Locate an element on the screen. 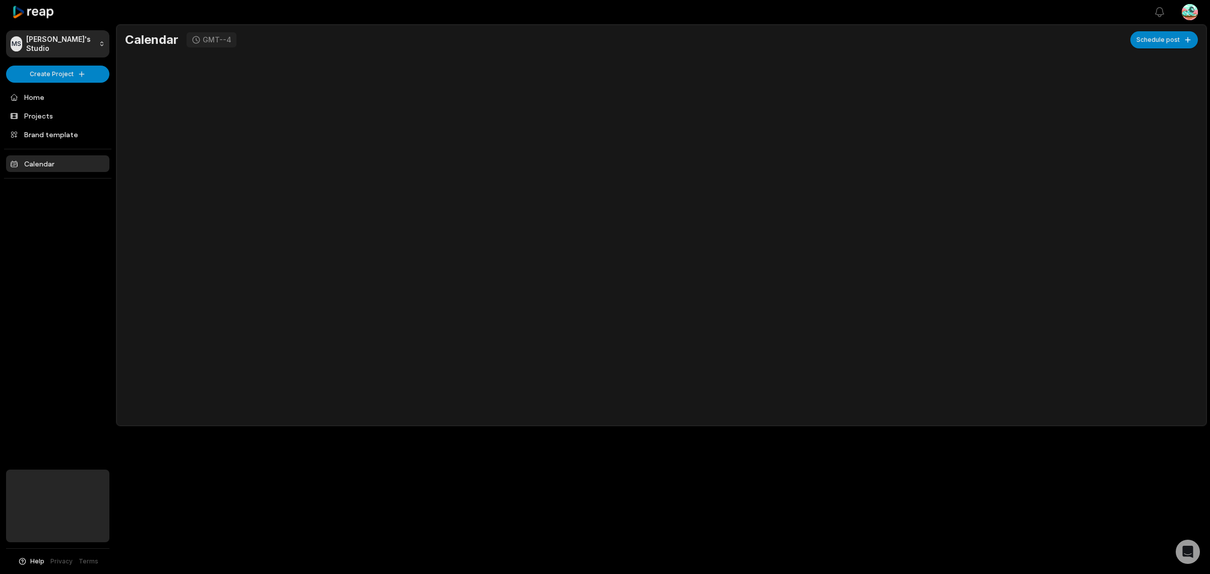 The image size is (1210, 574). a: Projects is located at coordinates (57, 115).